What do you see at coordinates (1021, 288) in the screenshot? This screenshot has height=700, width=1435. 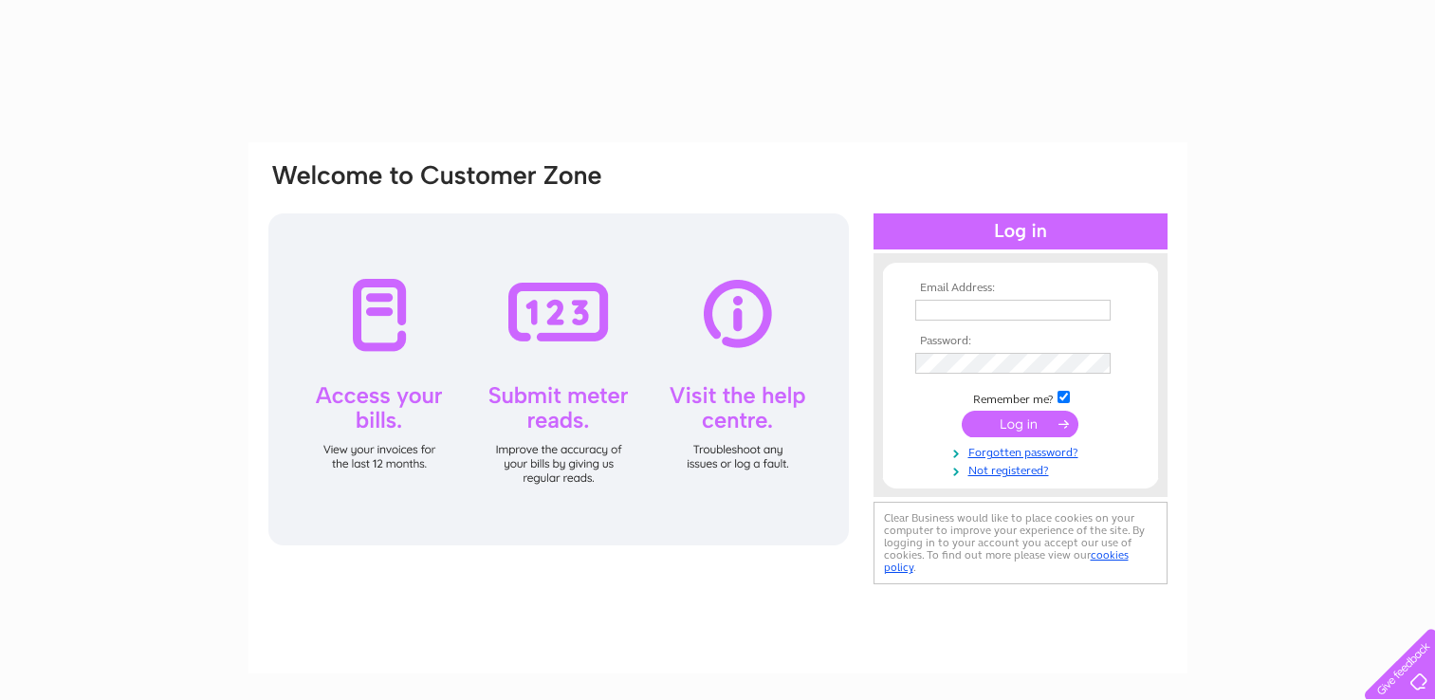 I see `th: Email Address:` at bounding box center [1021, 288].